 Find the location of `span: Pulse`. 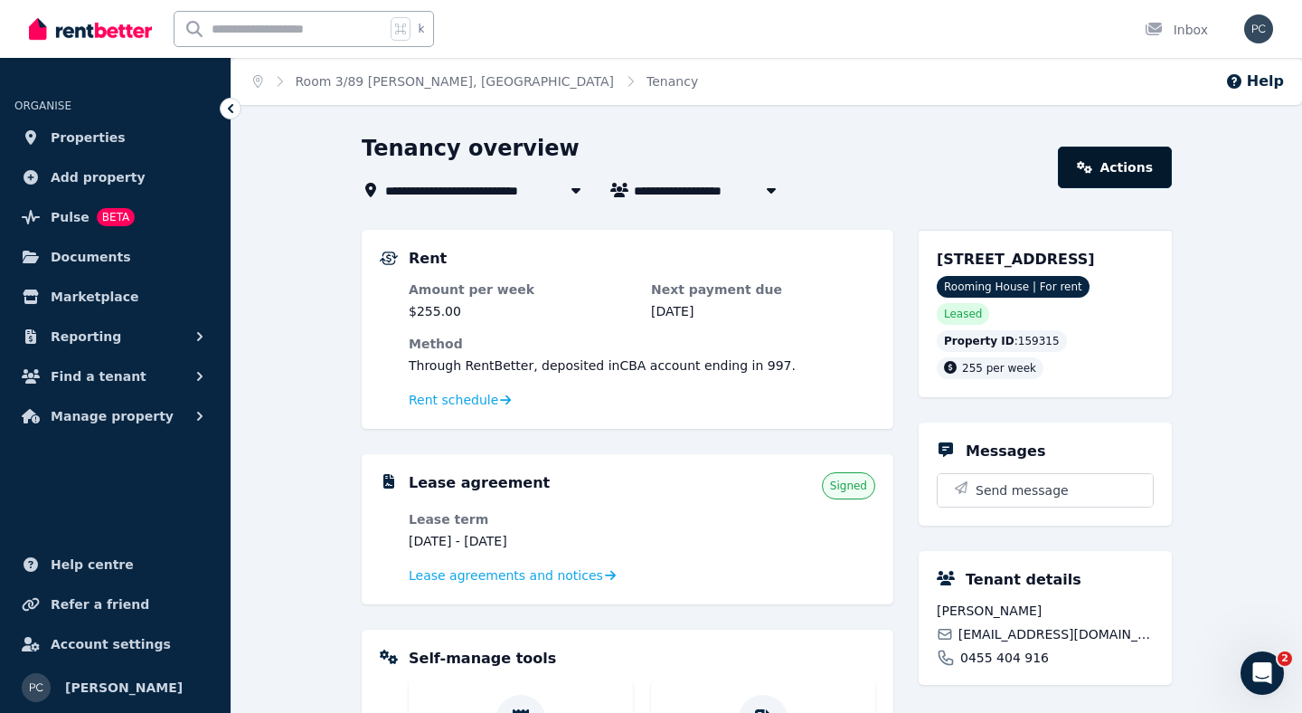

span: Pulse is located at coordinates (70, 217).